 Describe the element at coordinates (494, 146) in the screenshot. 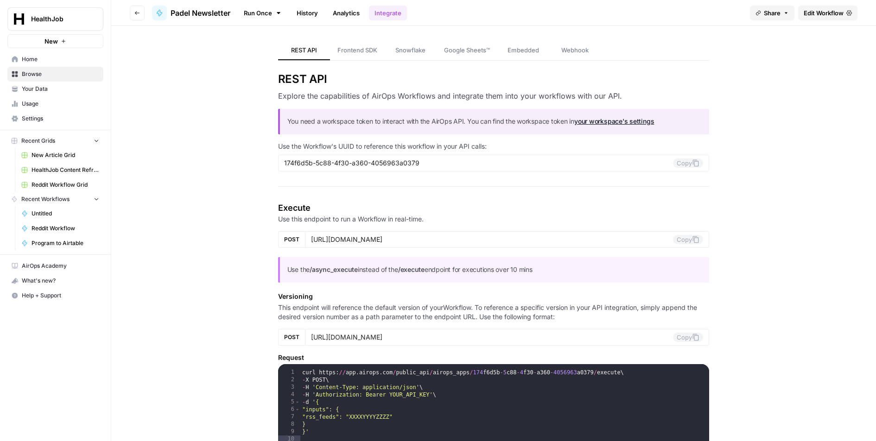

I see `p: Use the Workflow's UUID to reference this workflow in your API calls:` at that location.